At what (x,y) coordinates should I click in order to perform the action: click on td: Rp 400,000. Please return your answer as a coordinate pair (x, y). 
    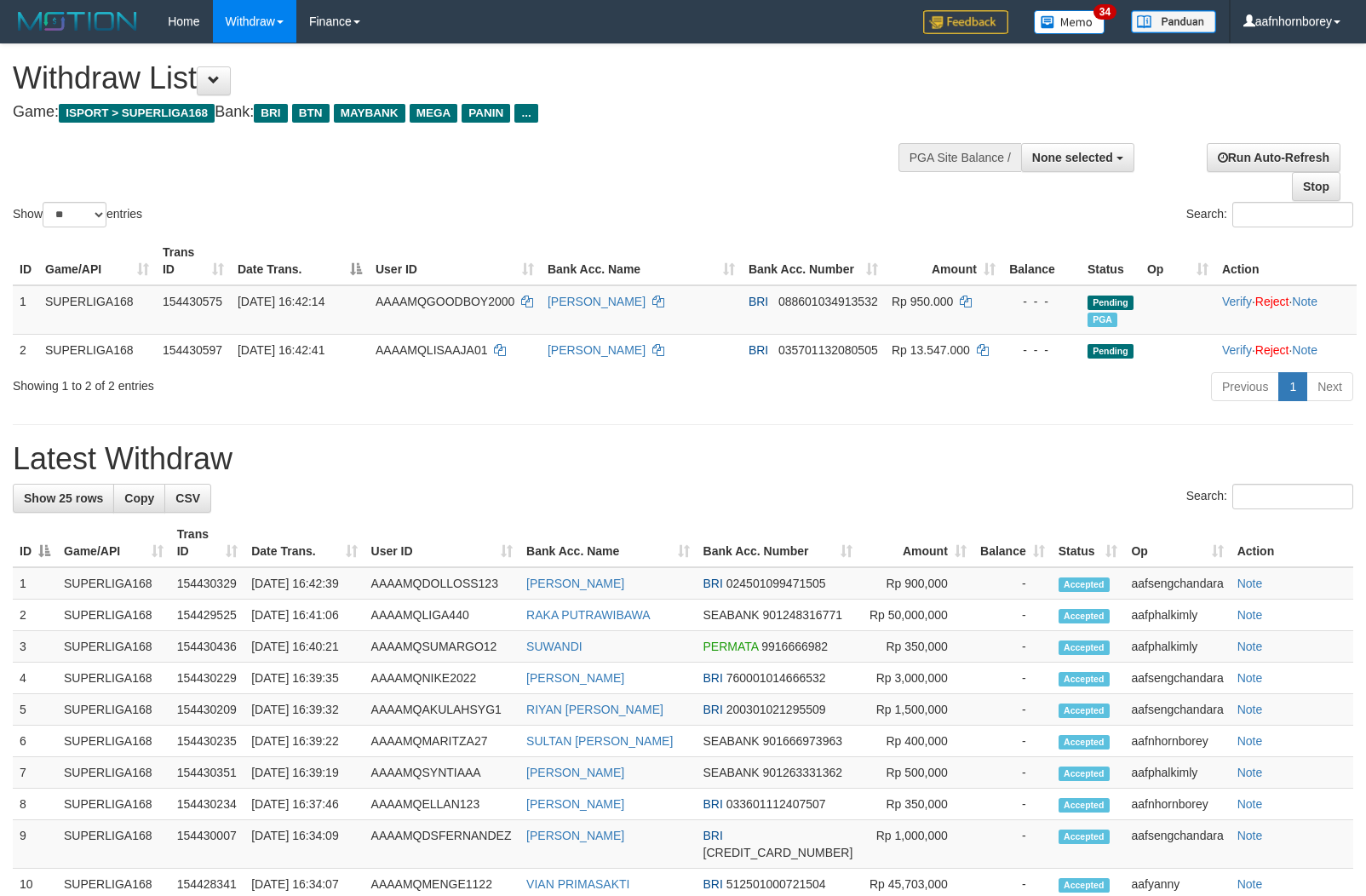
    Looking at the image, I should click on (916, 741).